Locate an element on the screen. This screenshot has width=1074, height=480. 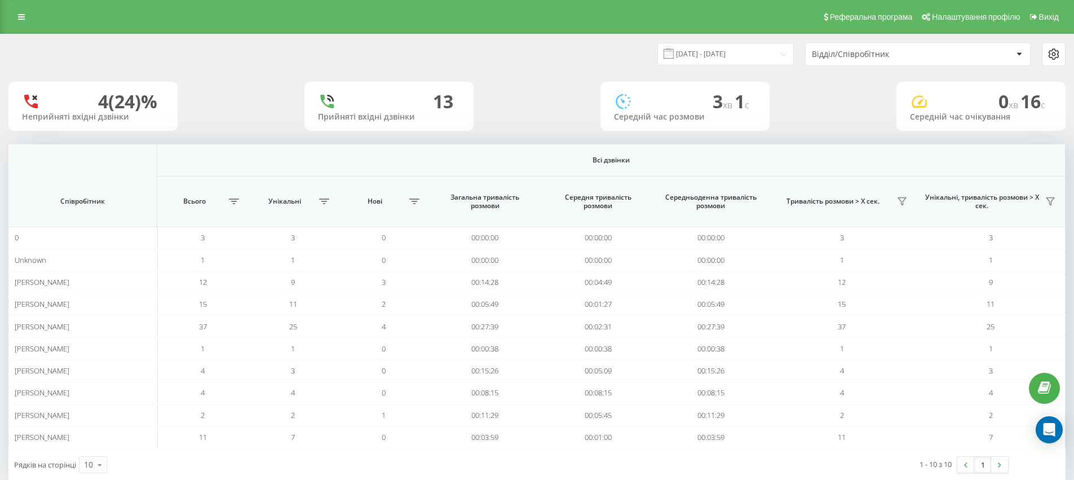
span: Налаштування профілю is located at coordinates (976, 17).